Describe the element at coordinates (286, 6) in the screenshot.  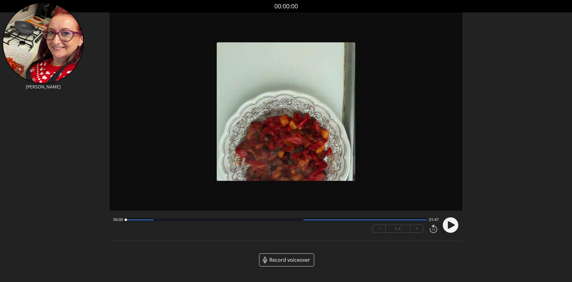
I see `a: 00:00:00` at that location.